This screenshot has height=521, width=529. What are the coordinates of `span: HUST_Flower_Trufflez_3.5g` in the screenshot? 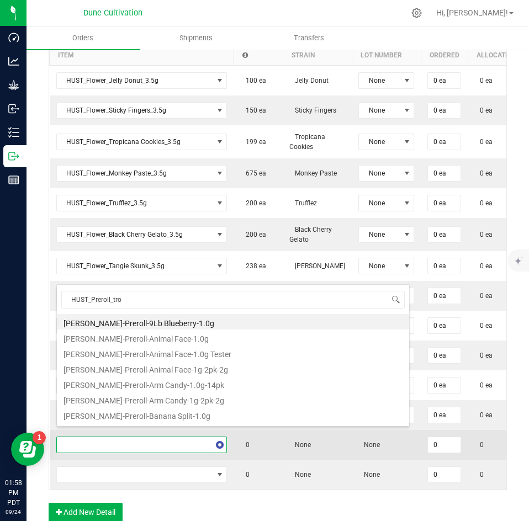 It's located at (135, 203).